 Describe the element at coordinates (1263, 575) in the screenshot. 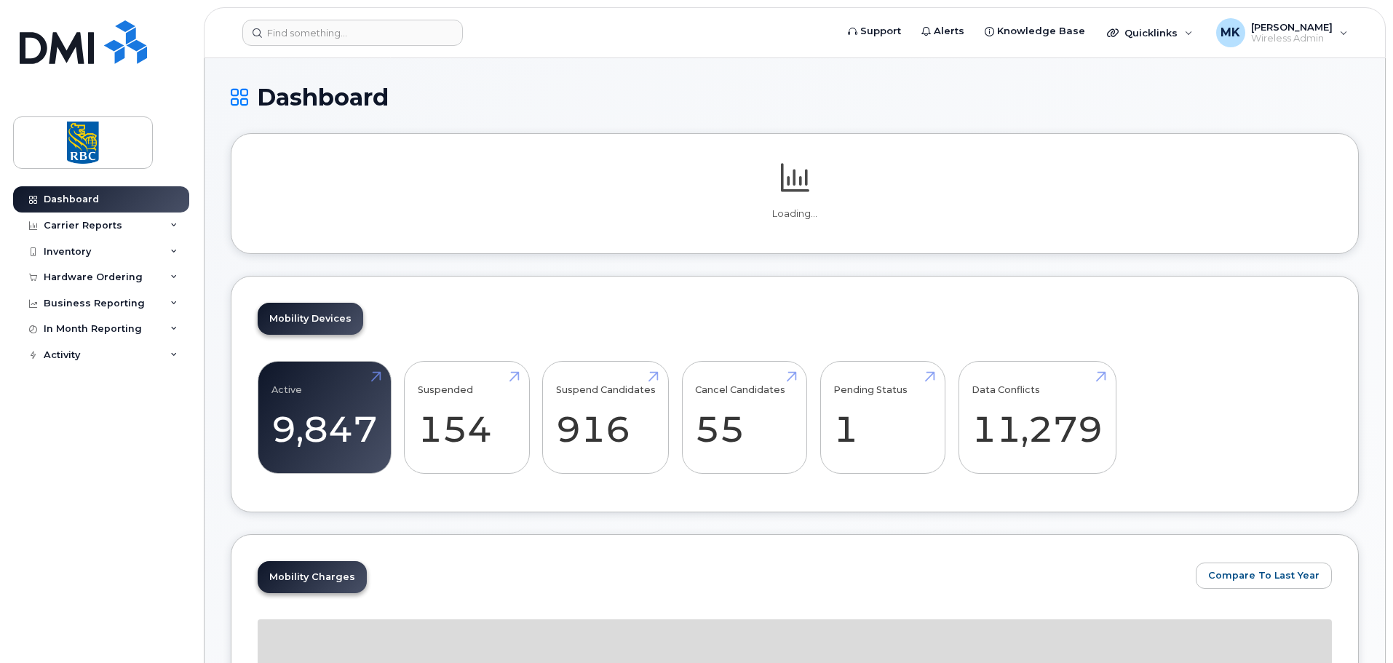

I see `span: Compare To Last Year` at that location.